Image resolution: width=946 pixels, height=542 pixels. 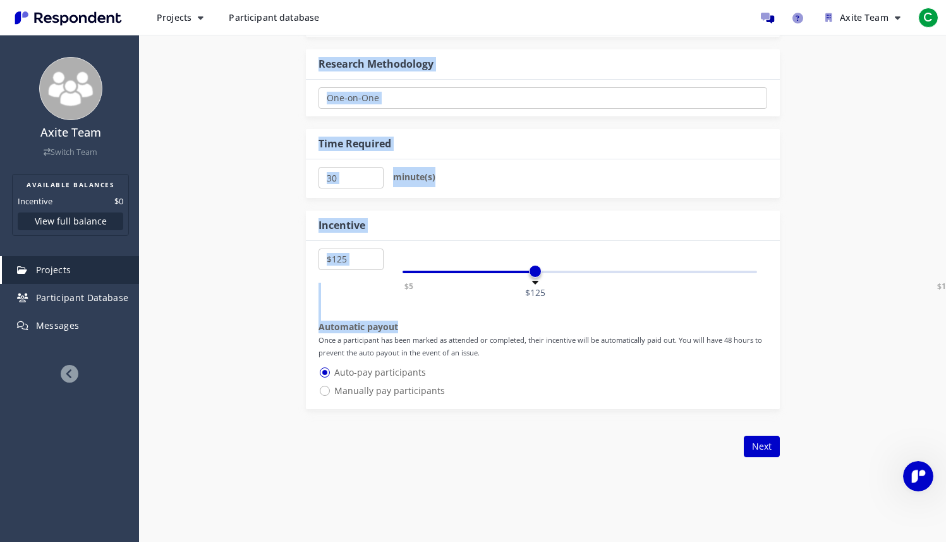 I want to click on img: team_avatar_256.png, so click(x=71, y=88).